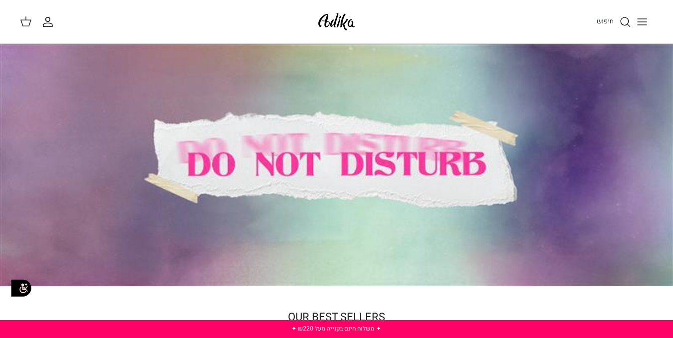 This screenshot has width=673, height=338. What do you see at coordinates (50, 22) in the screenshot?
I see `a: החשבון שלי` at bounding box center [50, 22].